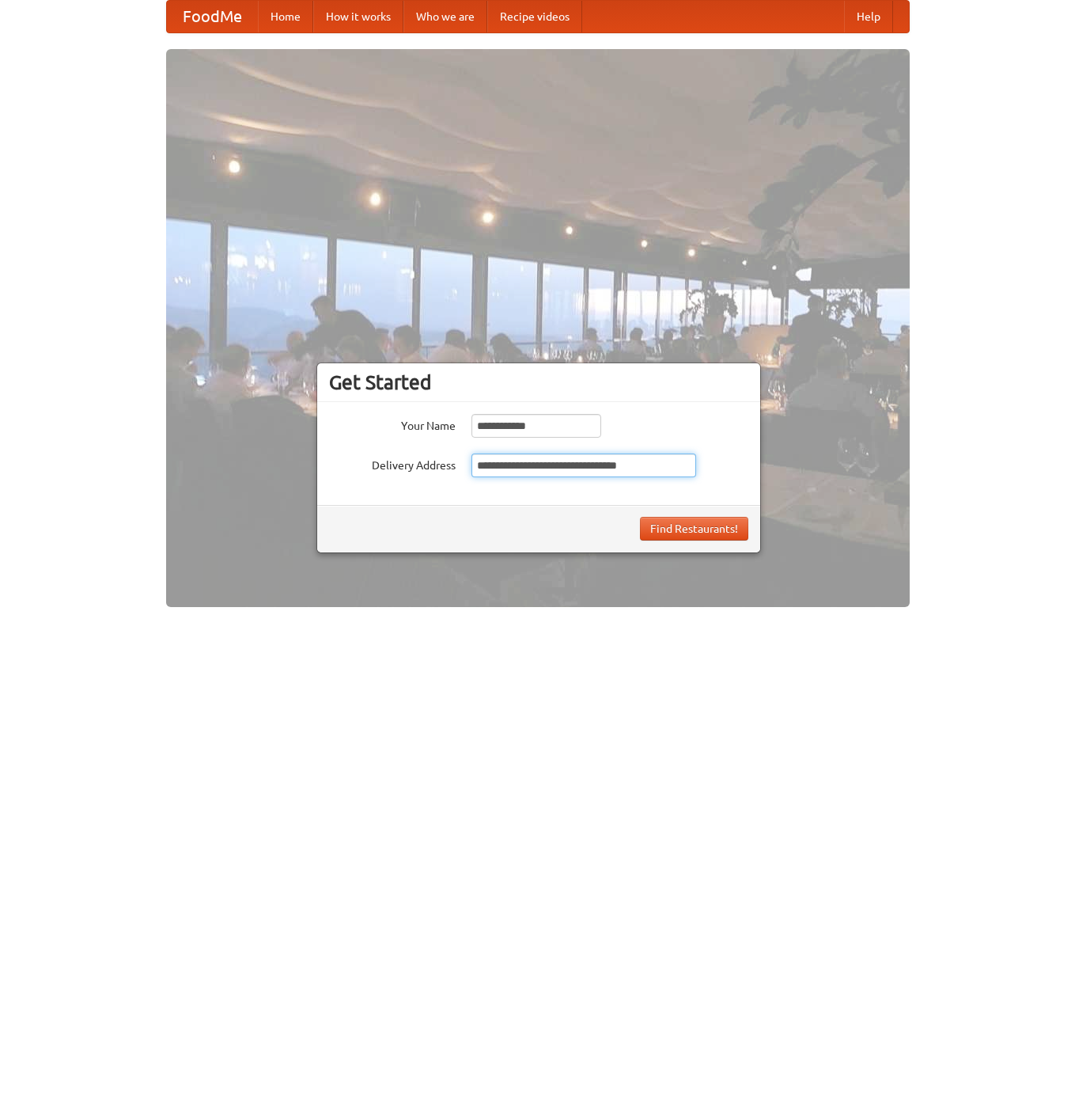  What do you see at coordinates (539, 383) in the screenshot?
I see `h3: Get Started` at bounding box center [539, 383].